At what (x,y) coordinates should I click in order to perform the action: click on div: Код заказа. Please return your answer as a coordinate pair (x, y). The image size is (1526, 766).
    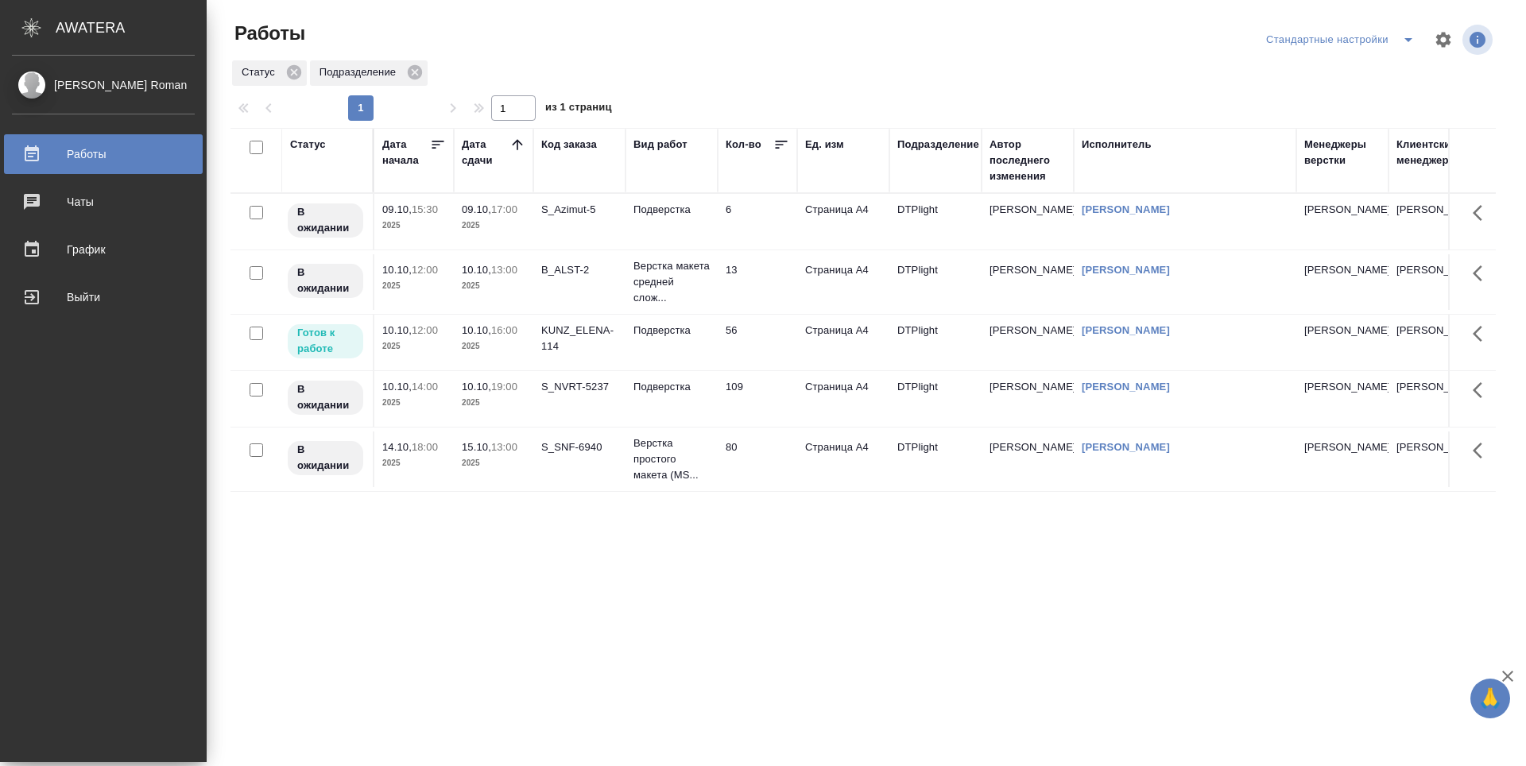
    Looking at the image, I should click on (569, 145).